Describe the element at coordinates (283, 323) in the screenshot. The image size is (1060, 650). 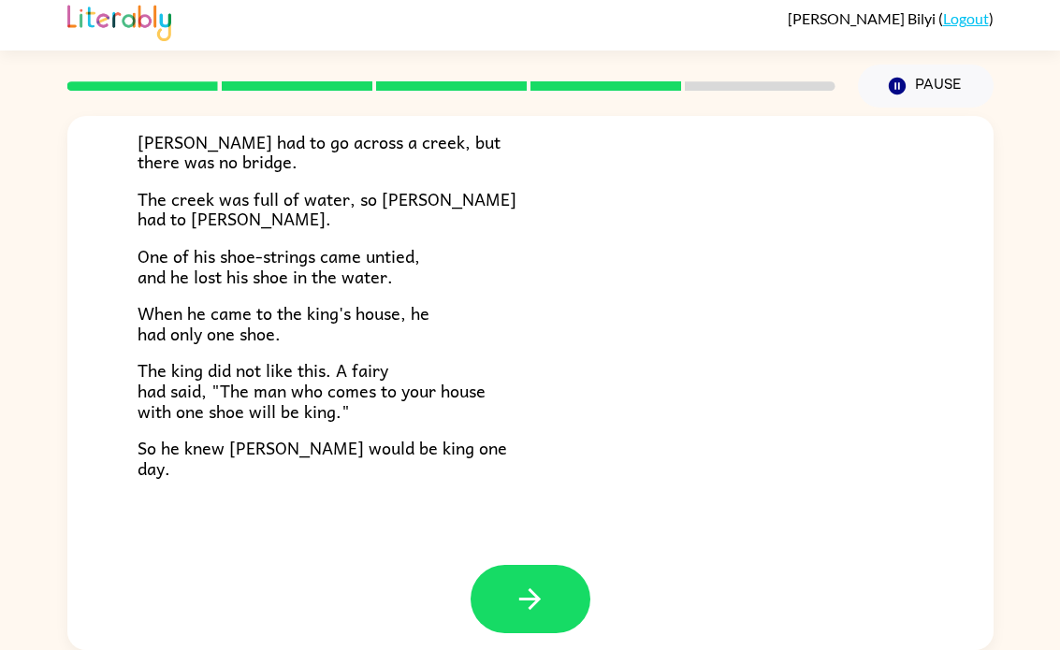
I see `span: When he came to the king's house, he had only one shoe.` at that location.